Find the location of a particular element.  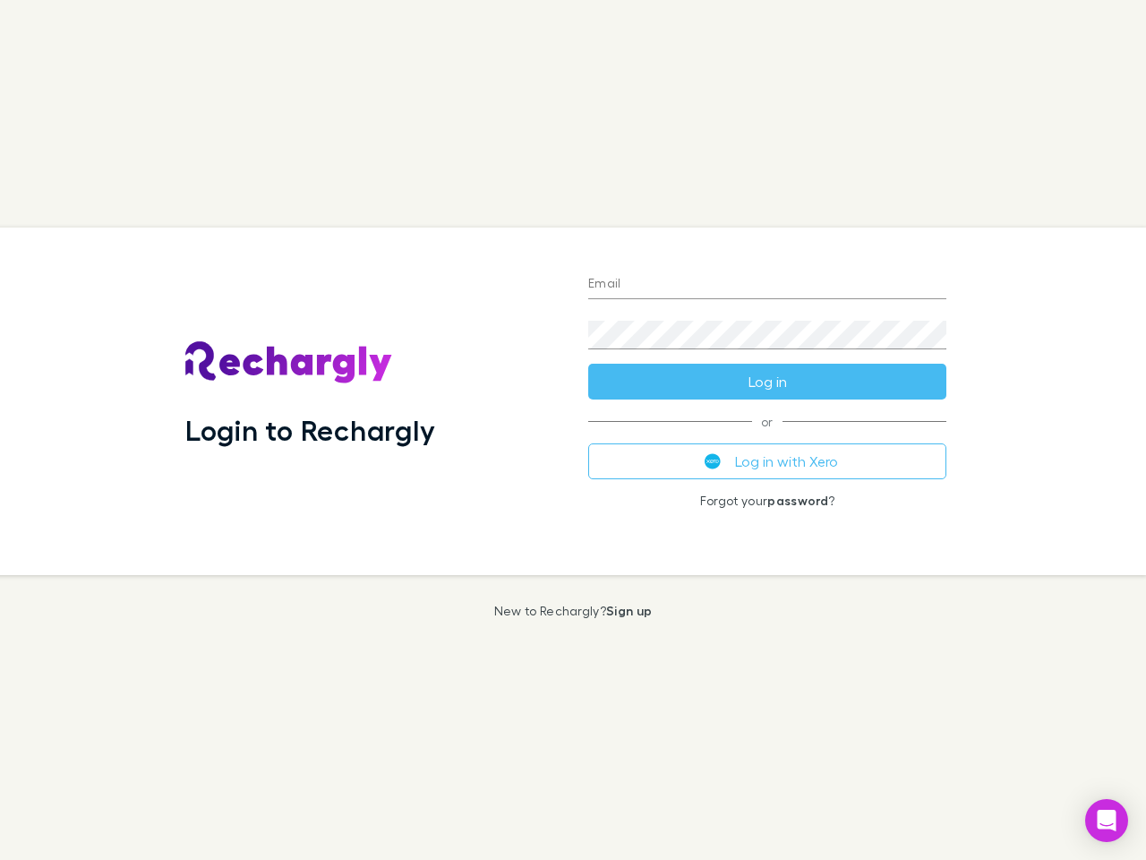

img: Xero's logo is located at coordinates (713, 461).